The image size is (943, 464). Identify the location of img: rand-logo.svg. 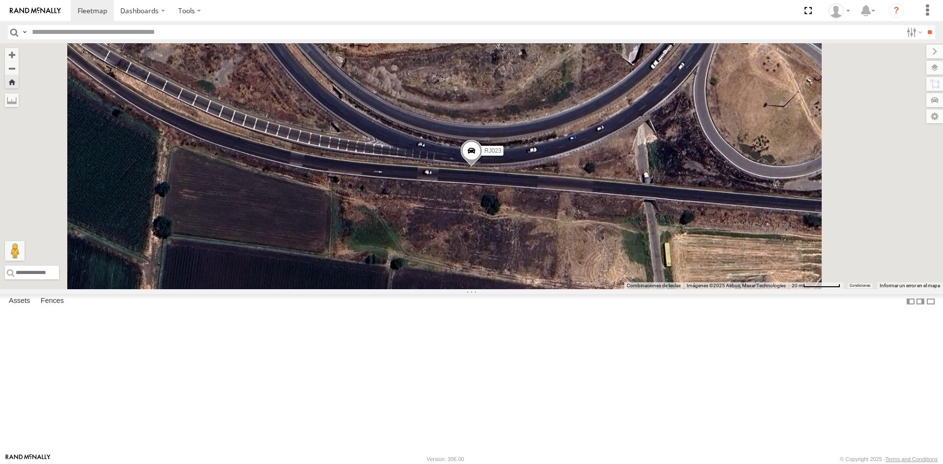
(35, 11).